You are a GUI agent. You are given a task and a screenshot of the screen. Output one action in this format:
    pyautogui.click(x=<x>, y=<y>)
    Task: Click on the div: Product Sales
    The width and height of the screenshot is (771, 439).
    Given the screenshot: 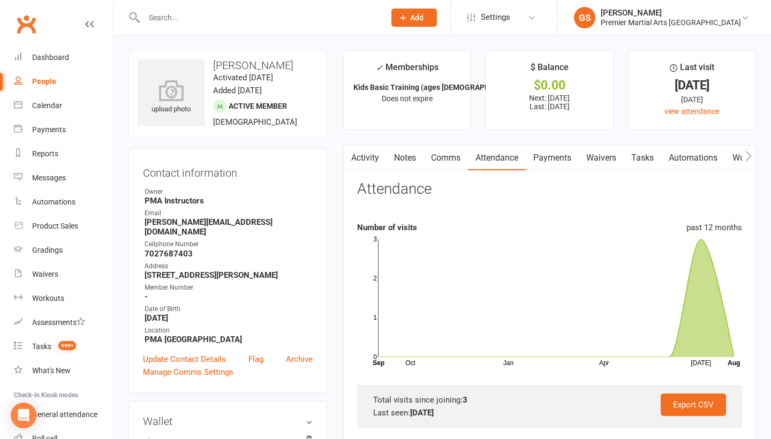 What is the action you would take?
    pyautogui.click(x=55, y=226)
    